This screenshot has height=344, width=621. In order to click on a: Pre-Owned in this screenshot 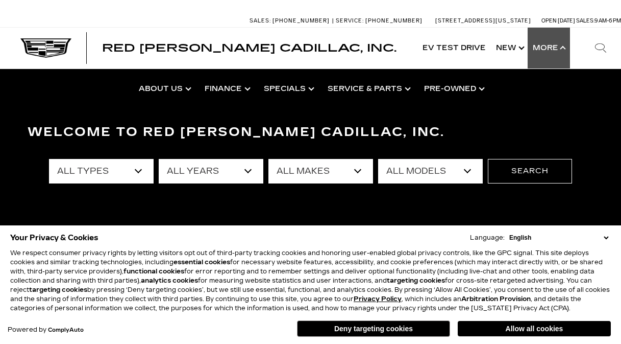, I will do `click(453, 89)`.